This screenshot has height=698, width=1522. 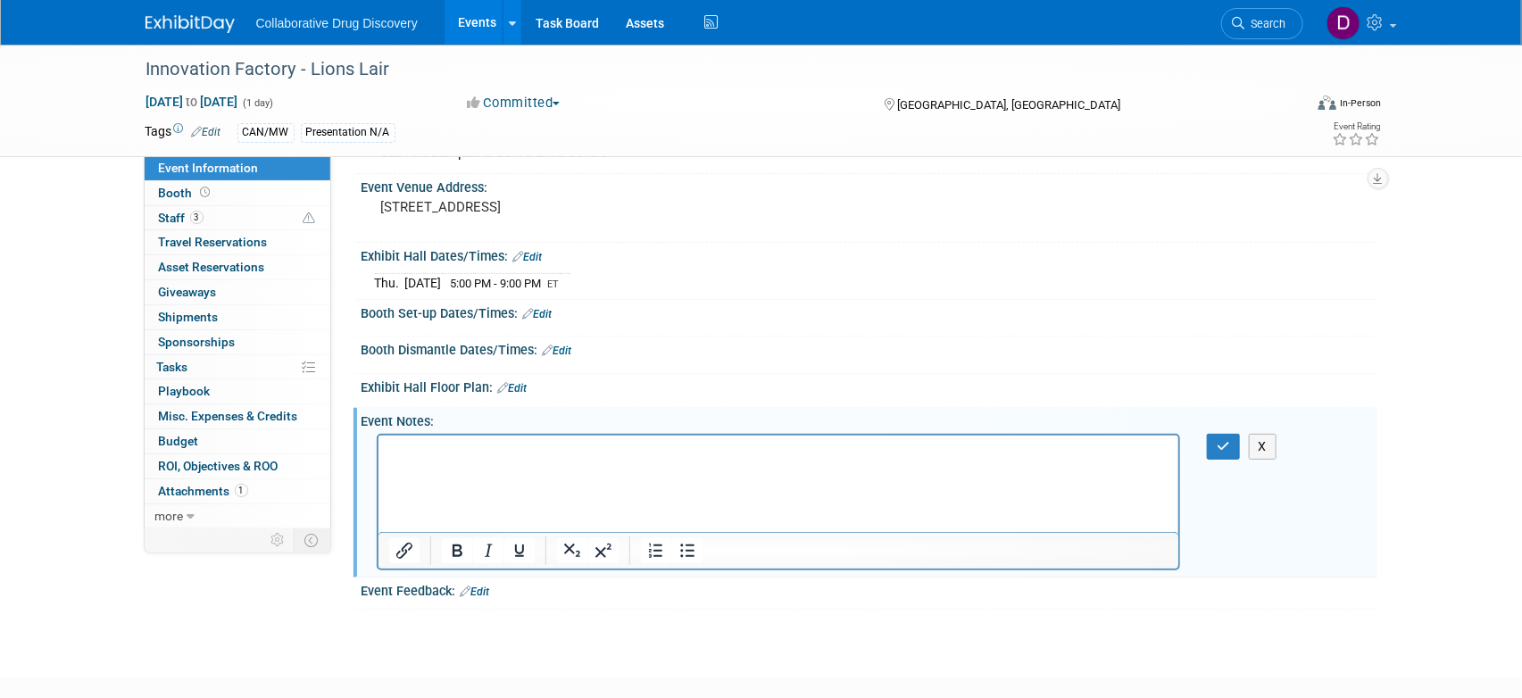 I want to click on a: Shipments, so click(x=238, y=317).